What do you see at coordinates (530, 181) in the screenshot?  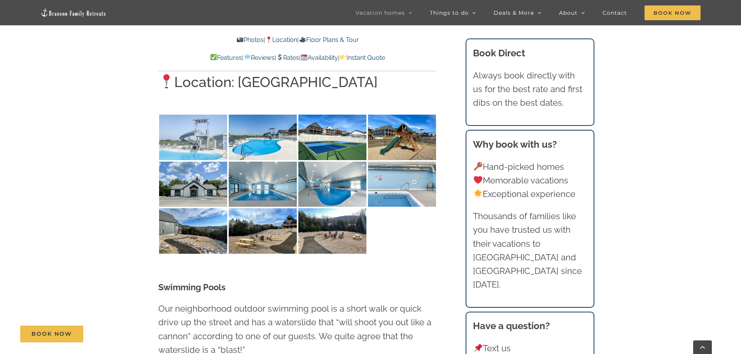 I see `p: Hand-picked homes Memorable vacations Exceptional experience` at bounding box center [530, 181].